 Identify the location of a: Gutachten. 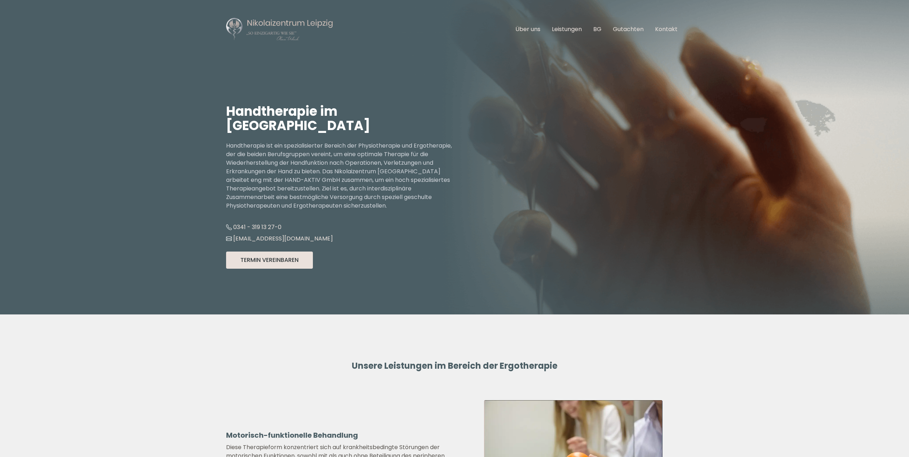
(628, 29).